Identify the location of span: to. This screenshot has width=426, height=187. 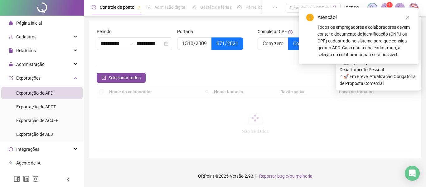
(132, 44).